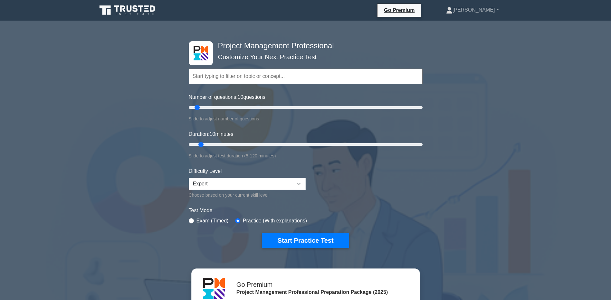 The height and width of the screenshot is (300, 611). Describe the element at coordinates (227, 97) in the screenshot. I see `label: Number of questions: questions` at that location.